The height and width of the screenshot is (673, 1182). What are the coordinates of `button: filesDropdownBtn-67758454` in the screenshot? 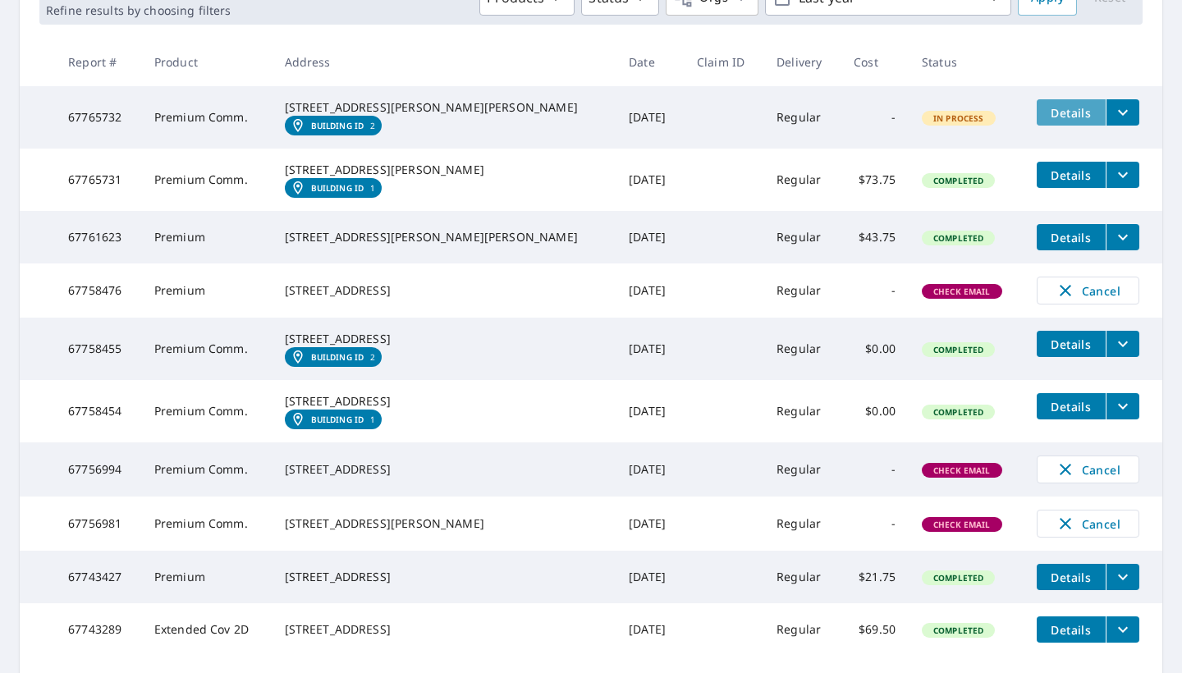 It's located at (1122, 406).